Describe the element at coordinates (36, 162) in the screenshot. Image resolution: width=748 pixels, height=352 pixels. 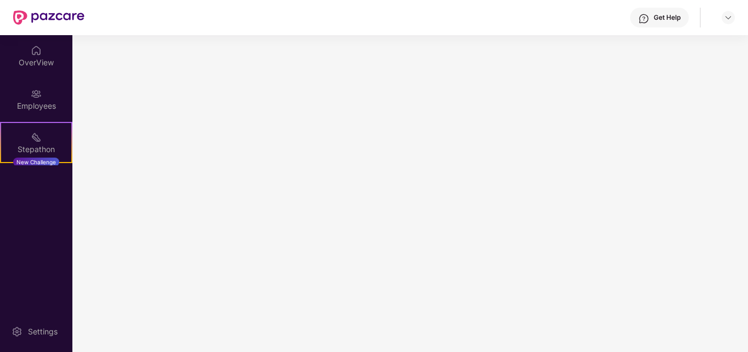
I see `div: New Challenge` at that location.